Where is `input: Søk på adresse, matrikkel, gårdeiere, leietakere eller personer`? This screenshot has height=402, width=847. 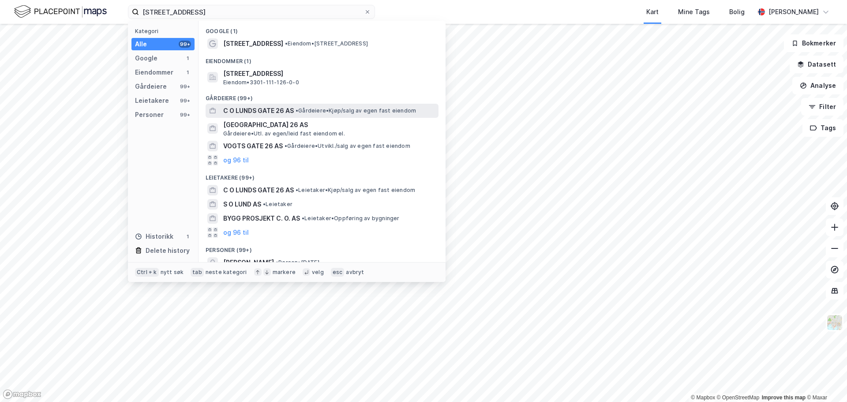
input: Søk på adresse, matrikkel, gårdeiere, leietakere eller personer is located at coordinates (251, 12).